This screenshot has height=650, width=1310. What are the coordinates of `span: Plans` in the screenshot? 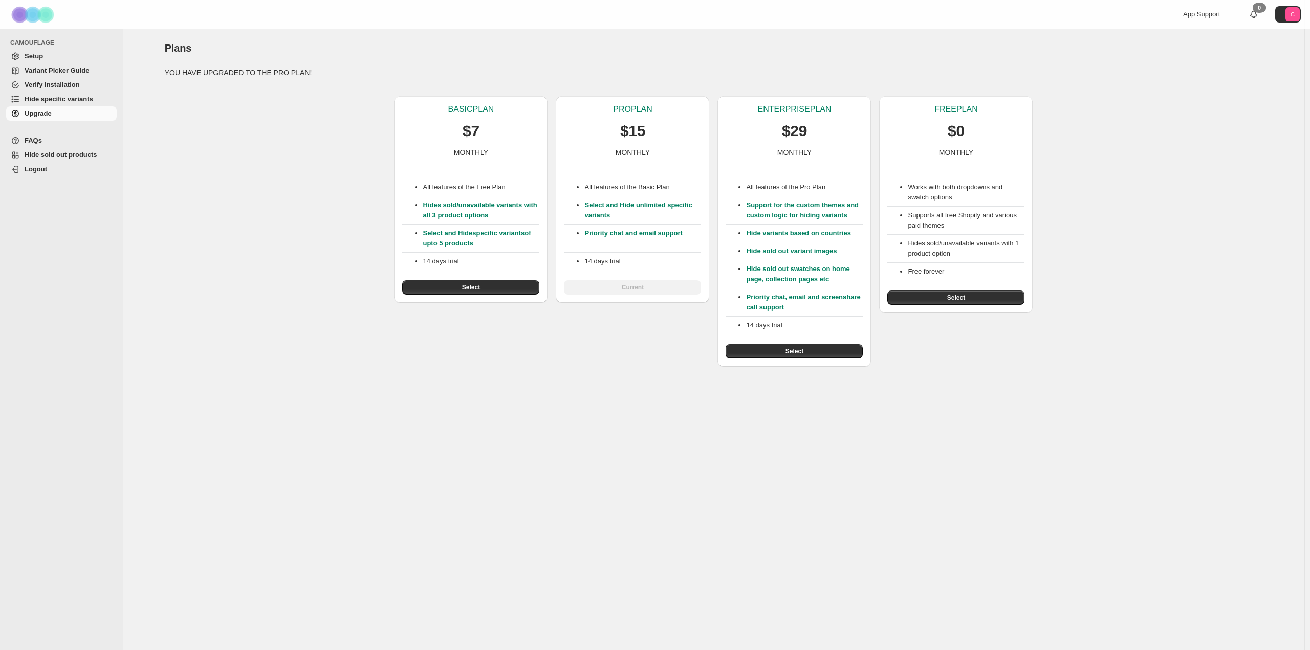 It's located at (178, 48).